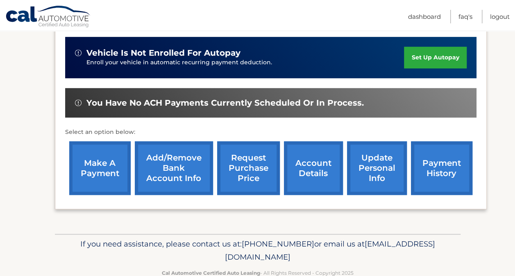 This screenshot has height=276, width=515. Describe the element at coordinates (246, 63) in the screenshot. I see `p: Enroll your vehicle in automatic recurring payment deduction.` at that location.